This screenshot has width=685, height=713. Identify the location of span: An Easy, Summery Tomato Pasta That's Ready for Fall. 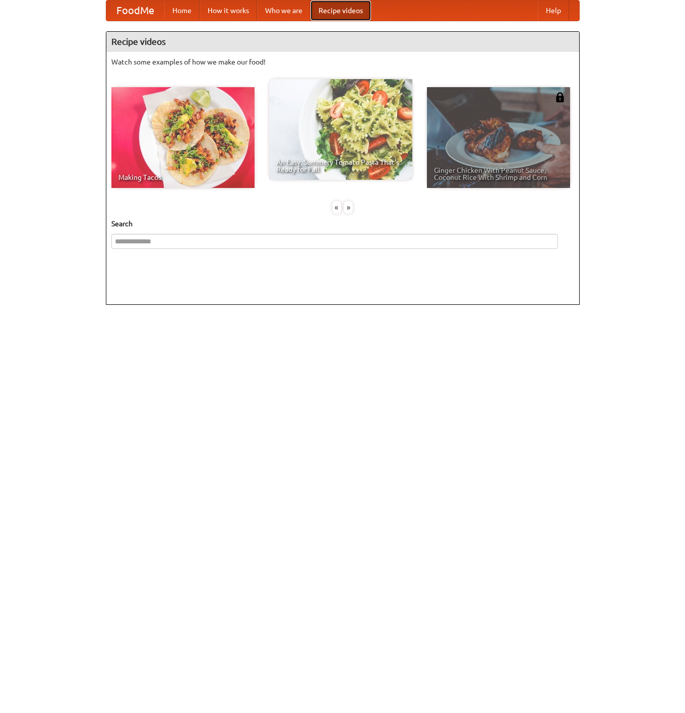
(341, 166).